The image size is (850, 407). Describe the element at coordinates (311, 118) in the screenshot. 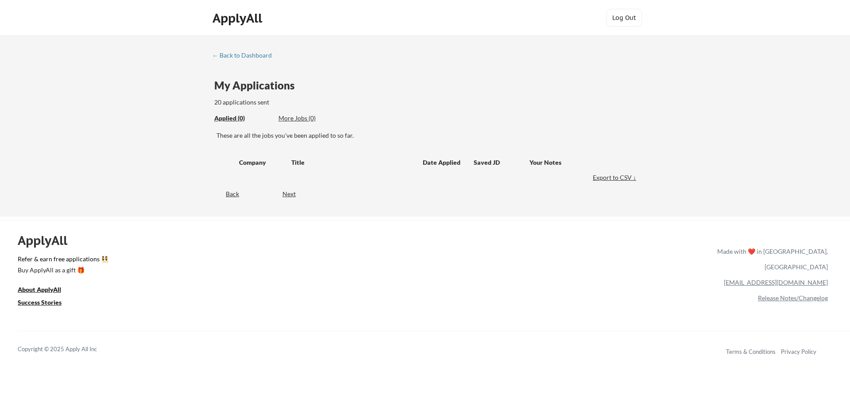

I see `div: These are job applications we think you'd be a good fit for, but couldn't apply you to automatica...` at that location.